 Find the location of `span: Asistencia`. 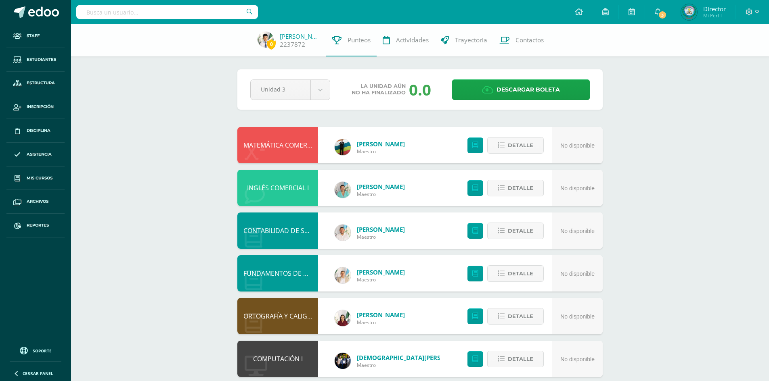

span: Asistencia is located at coordinates (39, 155).